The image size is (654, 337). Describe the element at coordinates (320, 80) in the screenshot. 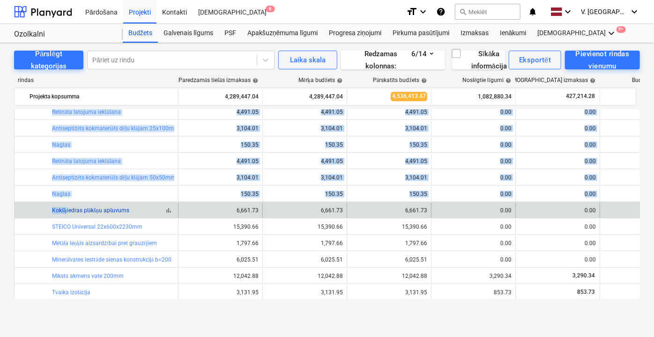

I see `div: Mērķa budžets` at that location.